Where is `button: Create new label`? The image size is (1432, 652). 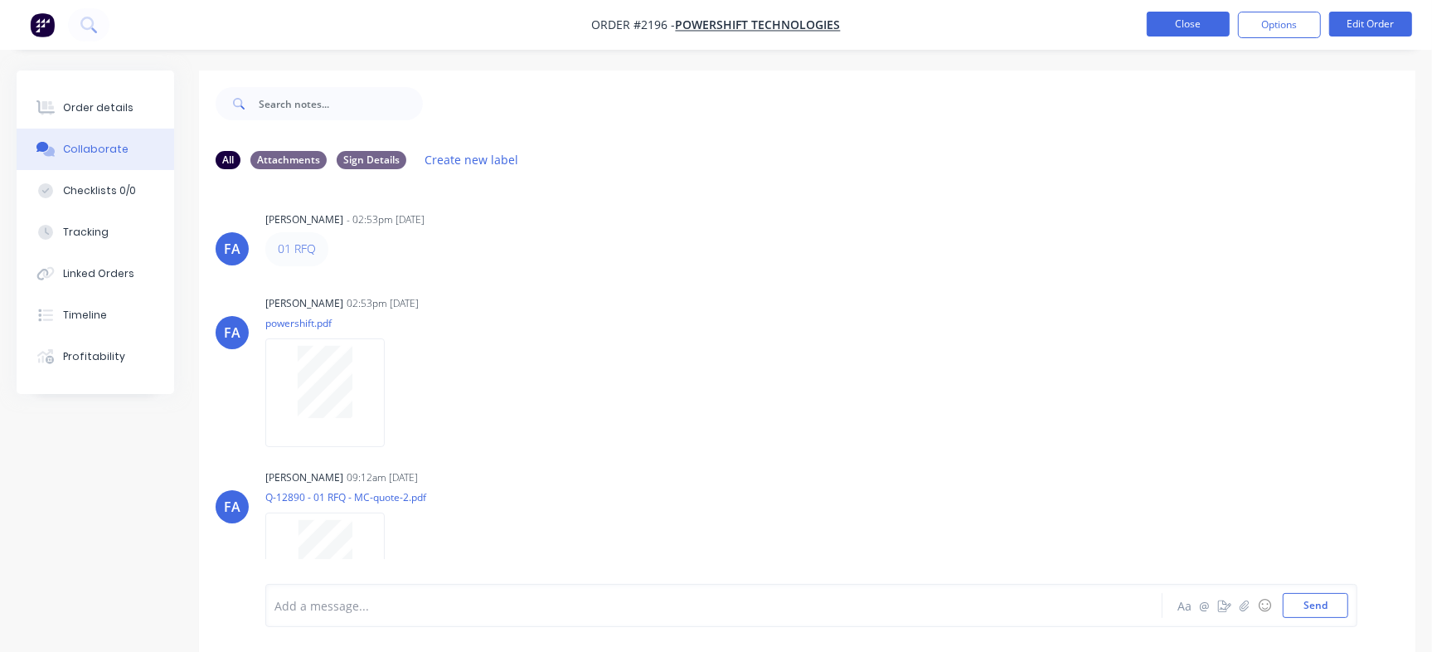
button: Create new label is located at coordinates (472, 159).